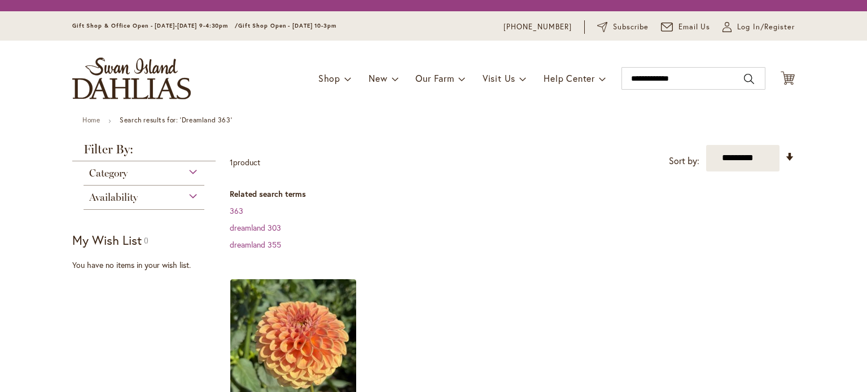  What do you see at coordinates (113, 198) in the screenshot?
I see `span: Availability` at bounding box center [113, 198].